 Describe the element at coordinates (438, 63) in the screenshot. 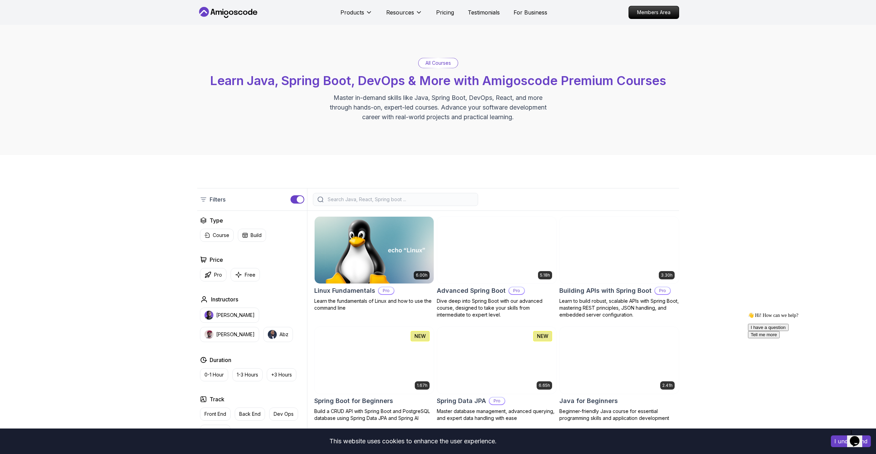

I see `p: All Courses` at that location.